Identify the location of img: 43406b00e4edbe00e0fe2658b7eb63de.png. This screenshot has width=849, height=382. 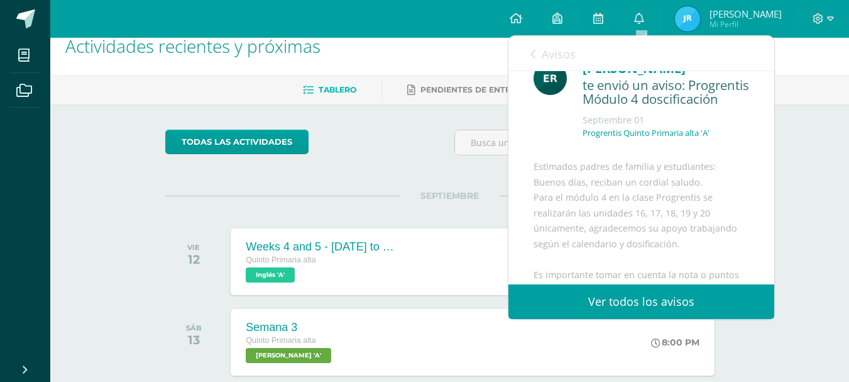
(550, 78).